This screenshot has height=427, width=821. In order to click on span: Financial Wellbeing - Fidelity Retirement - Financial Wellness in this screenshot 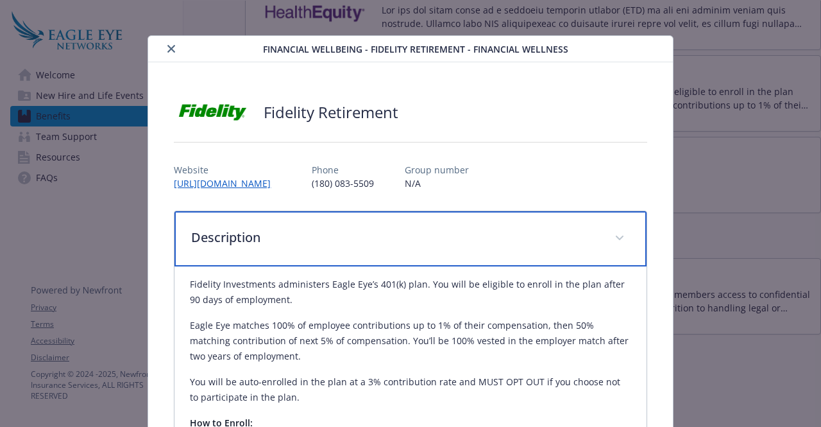, I will do `click(416, 49)`.